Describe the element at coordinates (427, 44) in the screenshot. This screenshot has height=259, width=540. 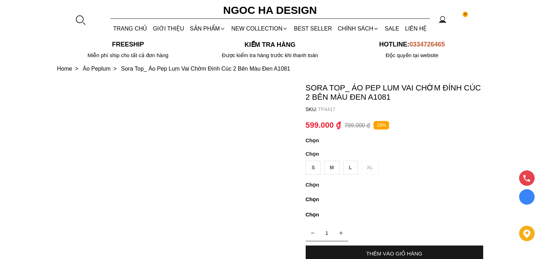
I see `span: 0334726465` at that location.